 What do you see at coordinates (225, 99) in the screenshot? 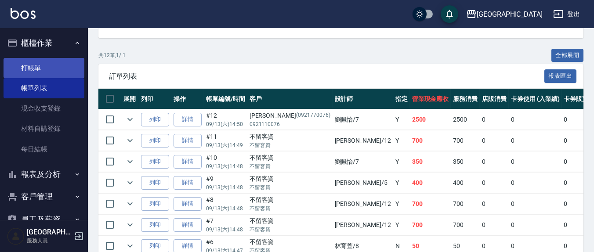
I see `th: 帳單編號/時間` at bounding box center [225, 99].